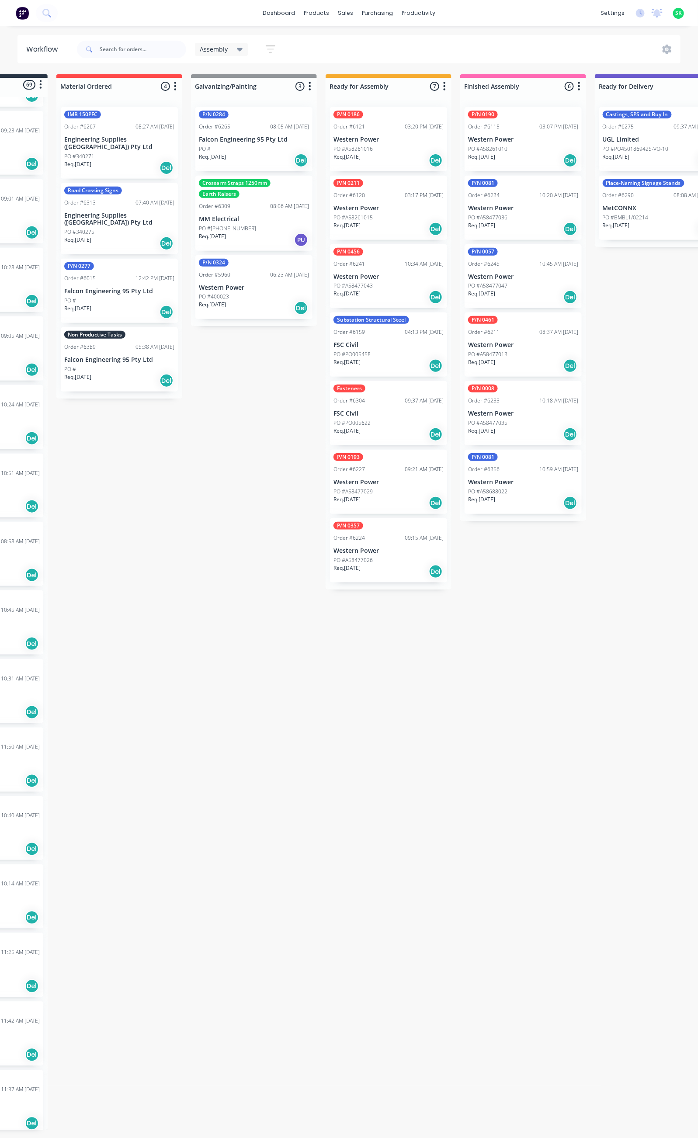 This screenshot has width=698, height=1138. What do you see at coordinates (484, 127) in the screenshot?
I see `div: Order #6115` at bounding box center [484, 127].